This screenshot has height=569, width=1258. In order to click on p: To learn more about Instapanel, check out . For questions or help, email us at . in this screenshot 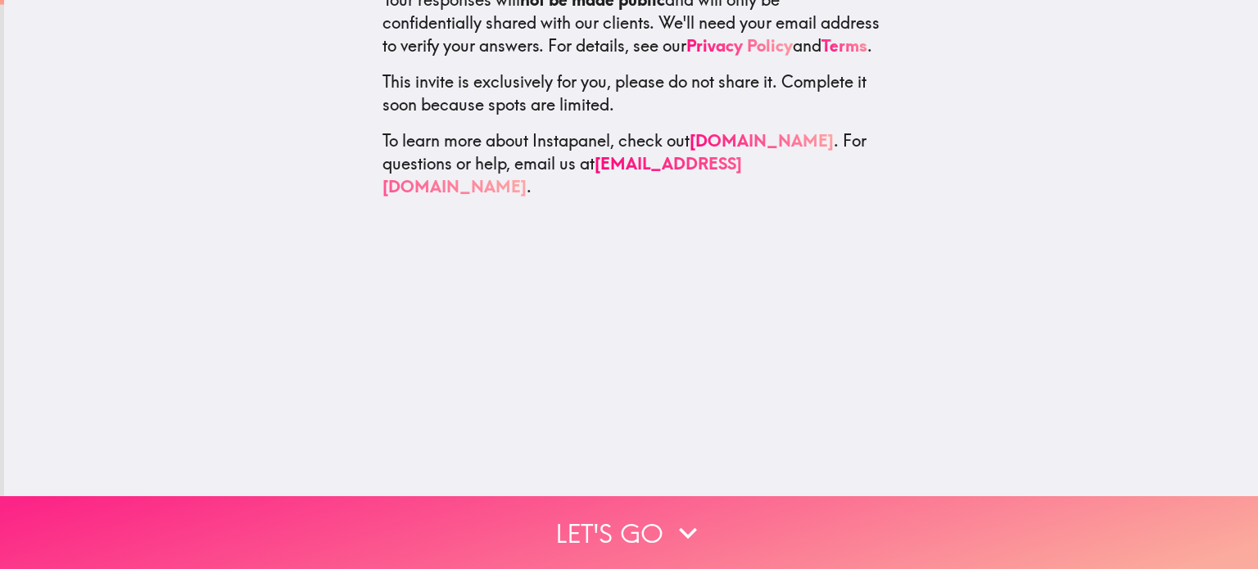, I will do `click(631, 163)`.